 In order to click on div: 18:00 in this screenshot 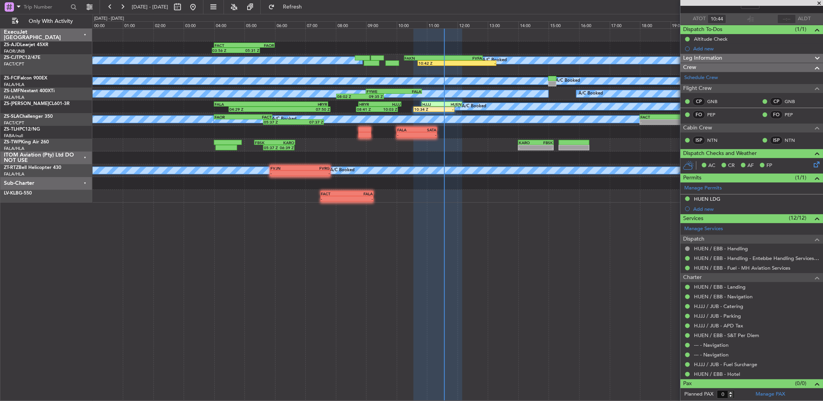, I will do `click(655, 25)`.